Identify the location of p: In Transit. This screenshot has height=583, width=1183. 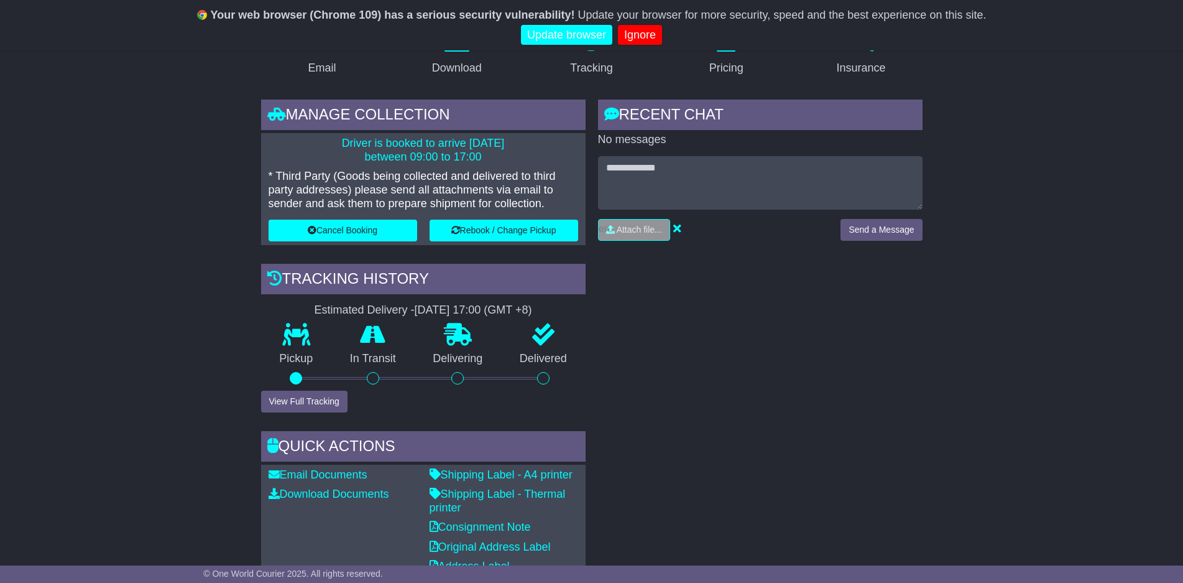
(373, 359).